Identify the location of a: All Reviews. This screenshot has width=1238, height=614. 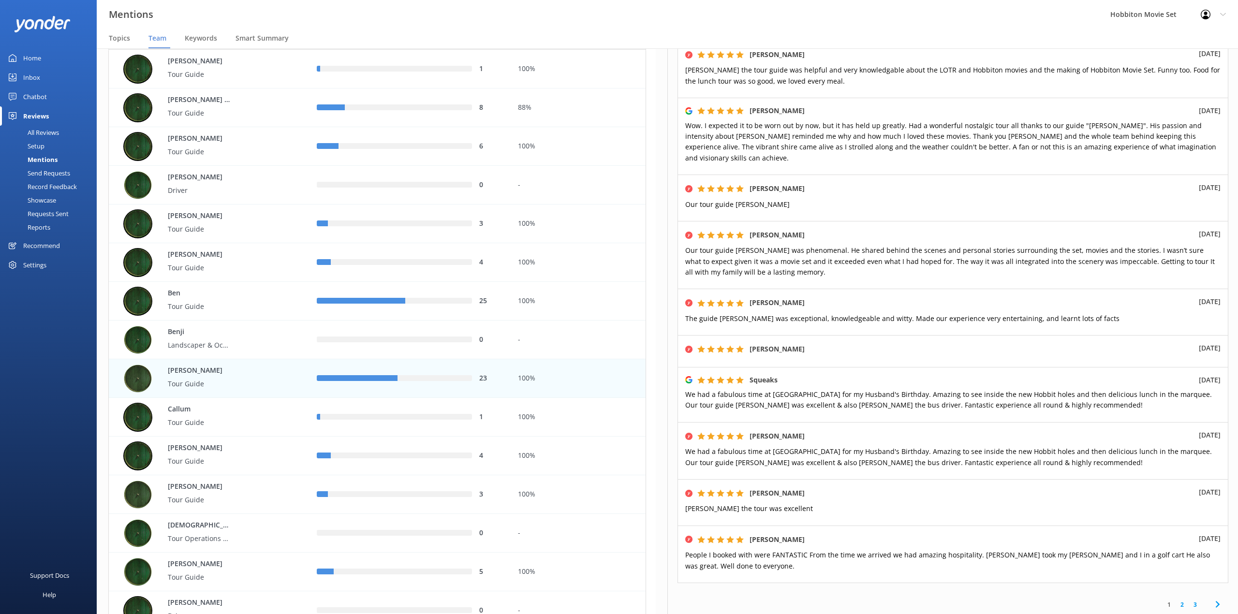
(51, 132).